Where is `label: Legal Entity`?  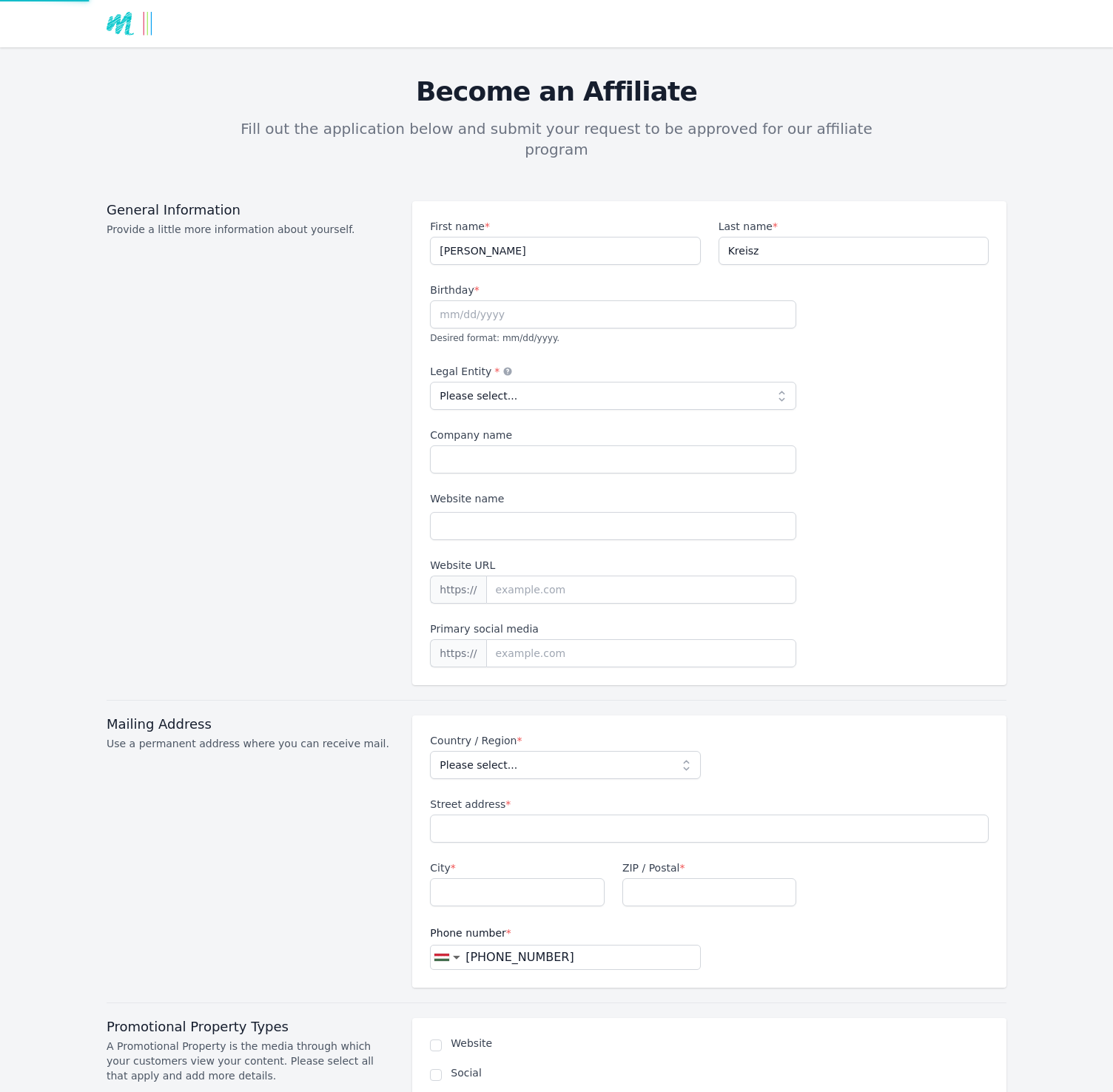
label: Legal Entity is located at coordinates (612, 371).